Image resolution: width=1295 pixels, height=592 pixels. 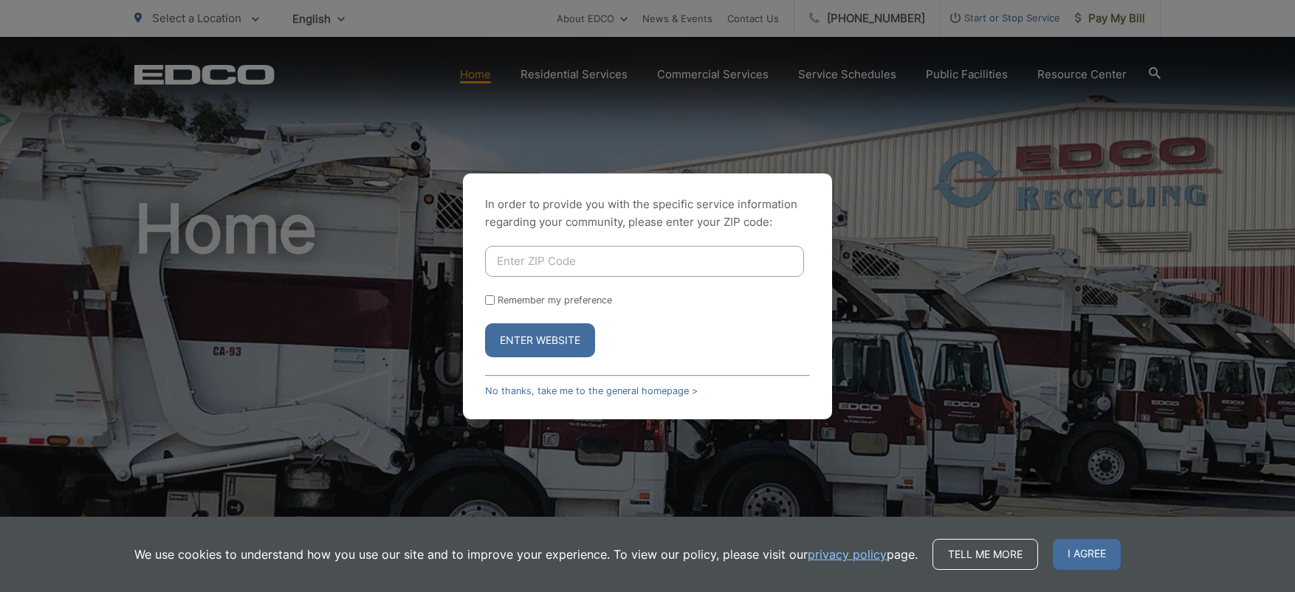 What do you see at coordinates (985, 555) in the screenshot?
I see `a: Tell me more` at bounding box center [985, 555].